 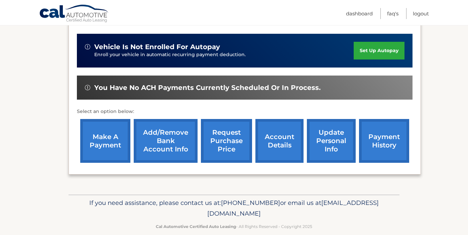 What do you see at coordinates (384, 141) in the screenshot?
I see `a: payment history` at bounding box center [384, 141].